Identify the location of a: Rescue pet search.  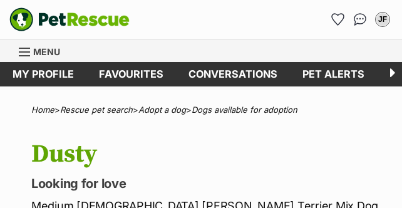
(96, 110).